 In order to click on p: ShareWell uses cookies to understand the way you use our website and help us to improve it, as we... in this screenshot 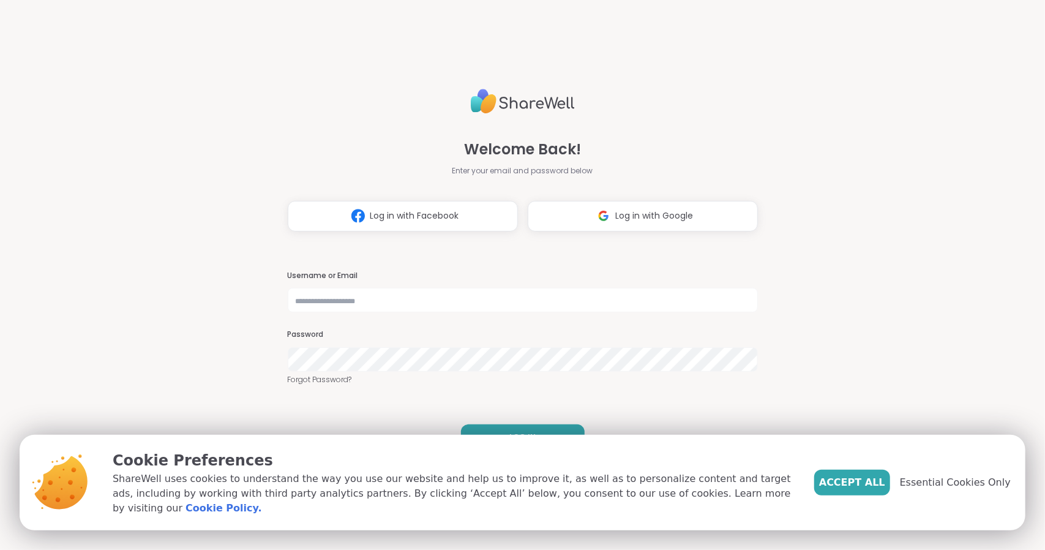, I will do `click(454, 493)`.